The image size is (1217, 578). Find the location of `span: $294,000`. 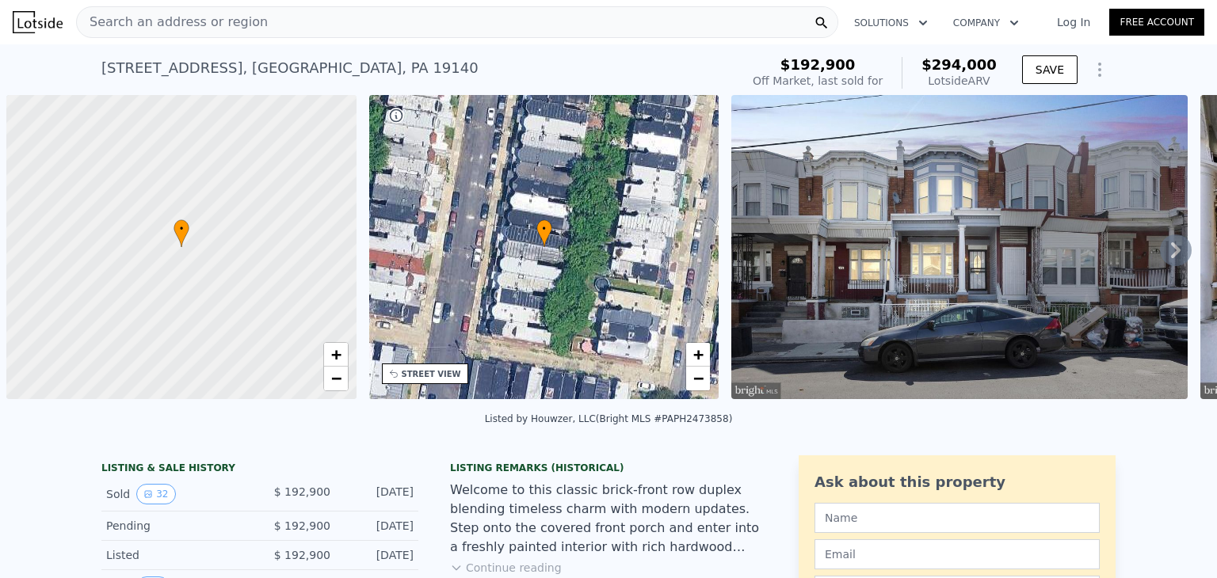

span: $294,000 is located at coordinates (959, 64).